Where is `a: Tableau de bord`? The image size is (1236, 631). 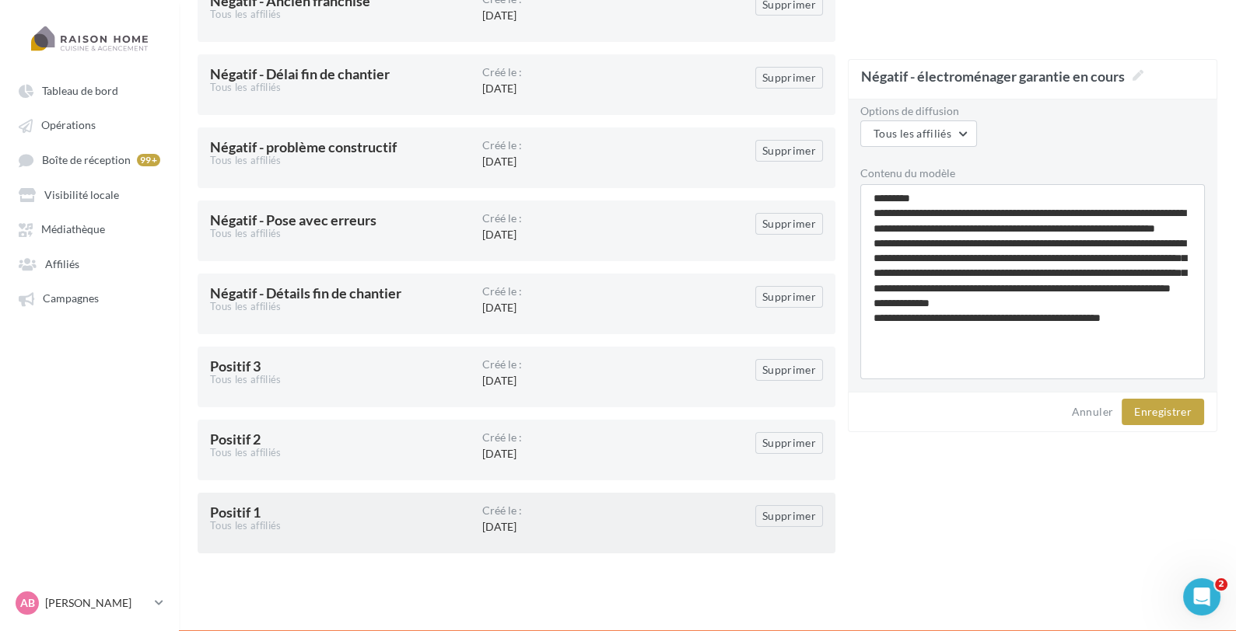 a: Tableau de bord is located at coordinates (89, 90).